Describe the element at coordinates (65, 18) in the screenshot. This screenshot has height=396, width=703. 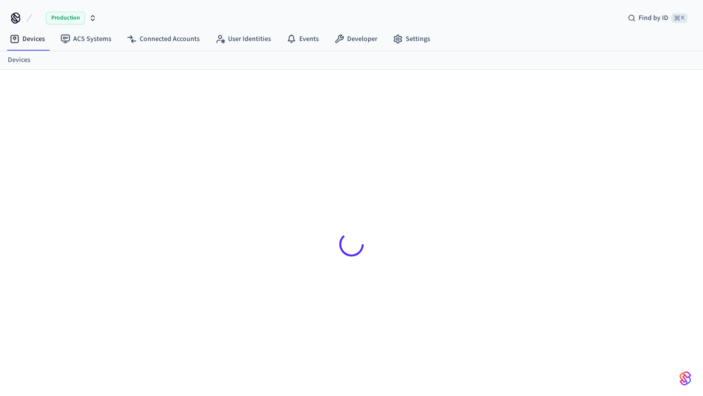
I see `span: Production` at that location.